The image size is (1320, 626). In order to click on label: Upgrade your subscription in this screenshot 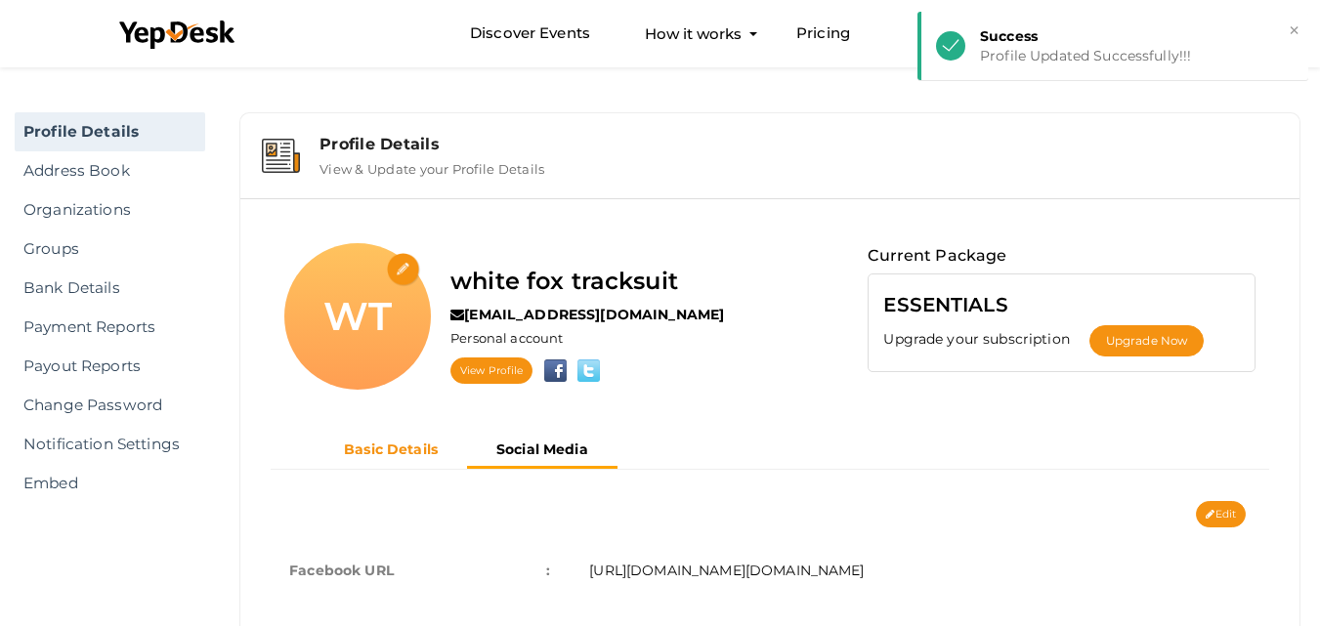, I will do `click(986, 339)`.